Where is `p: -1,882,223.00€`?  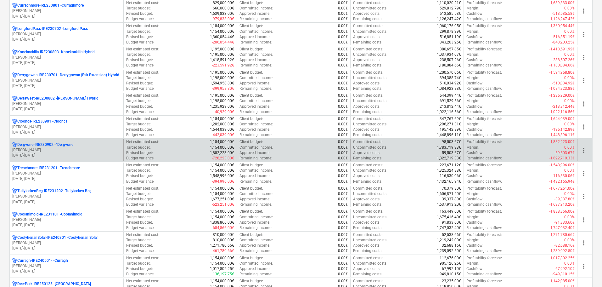
p: -1,882,223.00€ is located at coordinates (562, 142).